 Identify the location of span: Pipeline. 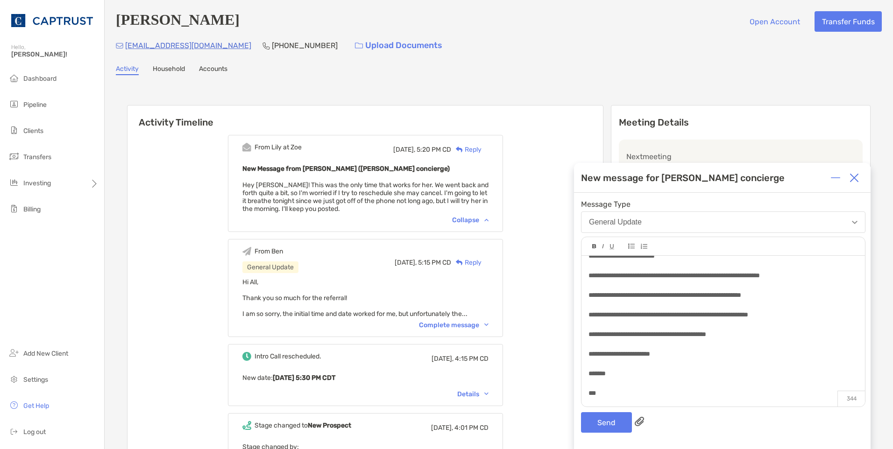
(35, 105).